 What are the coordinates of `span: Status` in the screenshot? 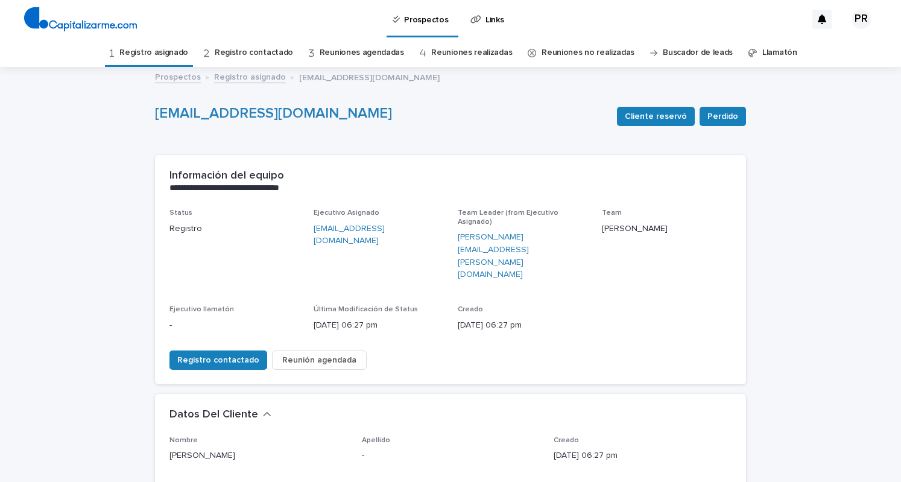 It's located at (181, 213).